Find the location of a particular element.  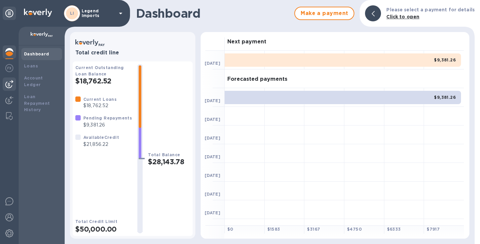

h2: $50,000.00 is located at coordinates (104, 229).